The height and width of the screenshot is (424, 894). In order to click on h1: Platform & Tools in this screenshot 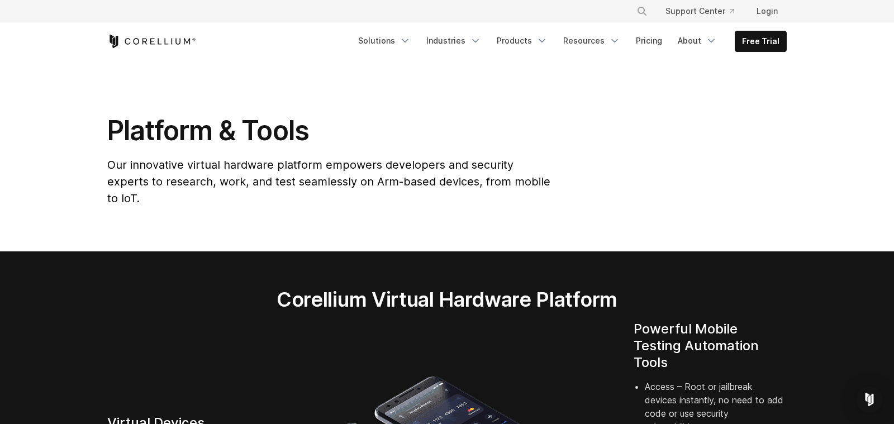, I will do `click(330, 131)`.